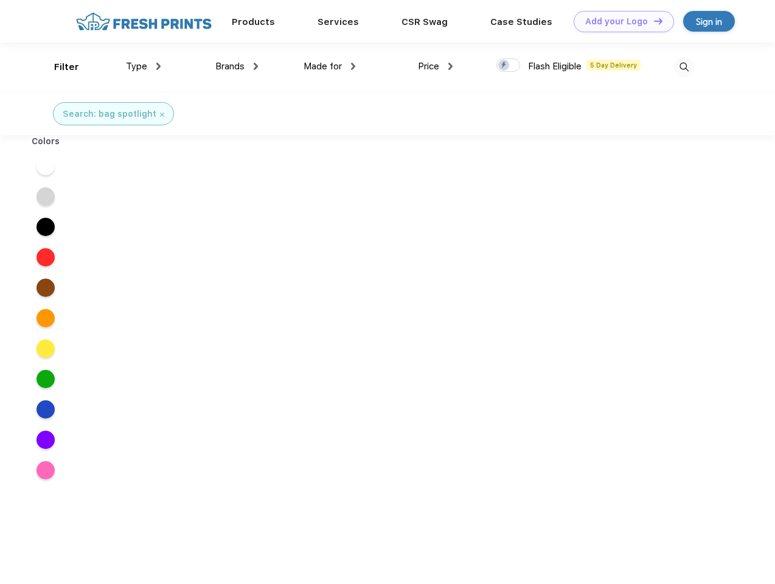  What do you see at coordinates (617, 21) in the screenshot?
I see `div: Add your Logo` at bounding box center [617, 21].